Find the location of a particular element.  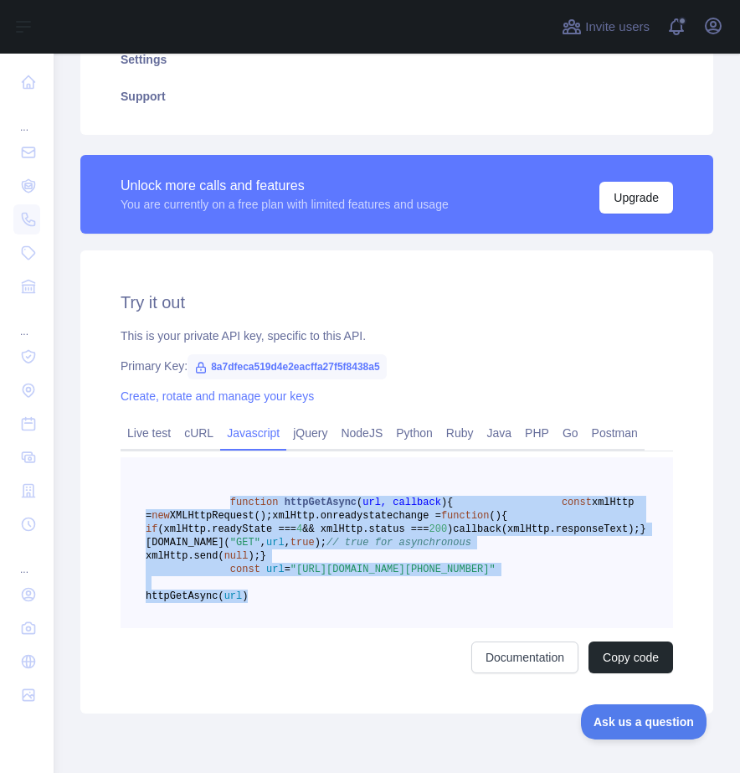

span: callback(xmlHttp.responseText); is located at coordinates (546, 529).